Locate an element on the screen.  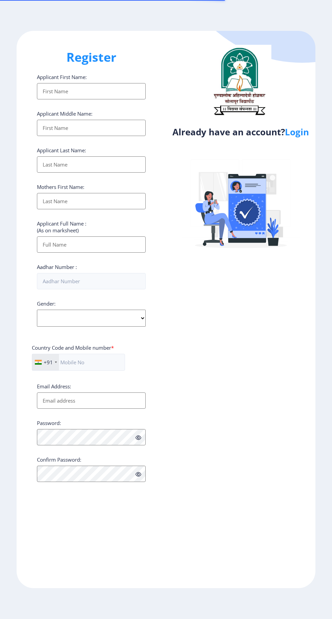
label: Country Code and Mobile number is located at coordinates (73, 348).